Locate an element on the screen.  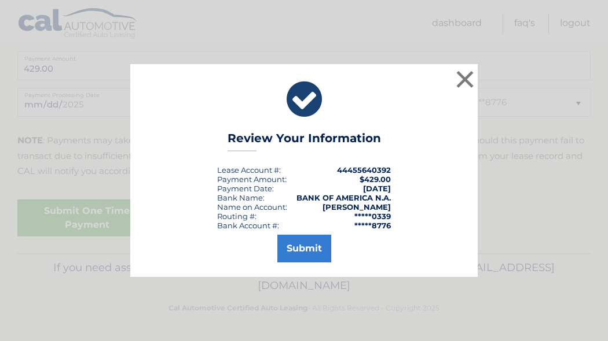
span: $429.00 is located at coordinates (375, 179).